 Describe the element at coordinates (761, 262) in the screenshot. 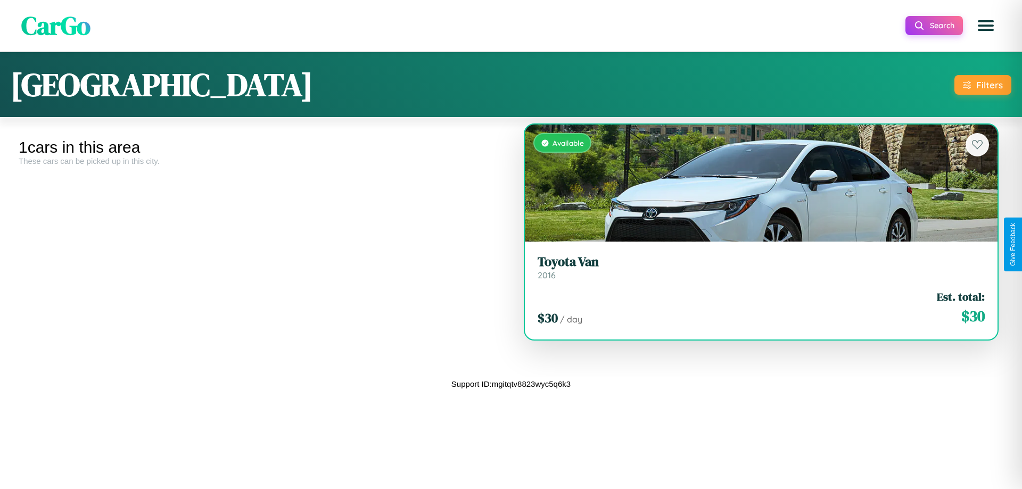

I see `h3: Toyota Van` at that location.